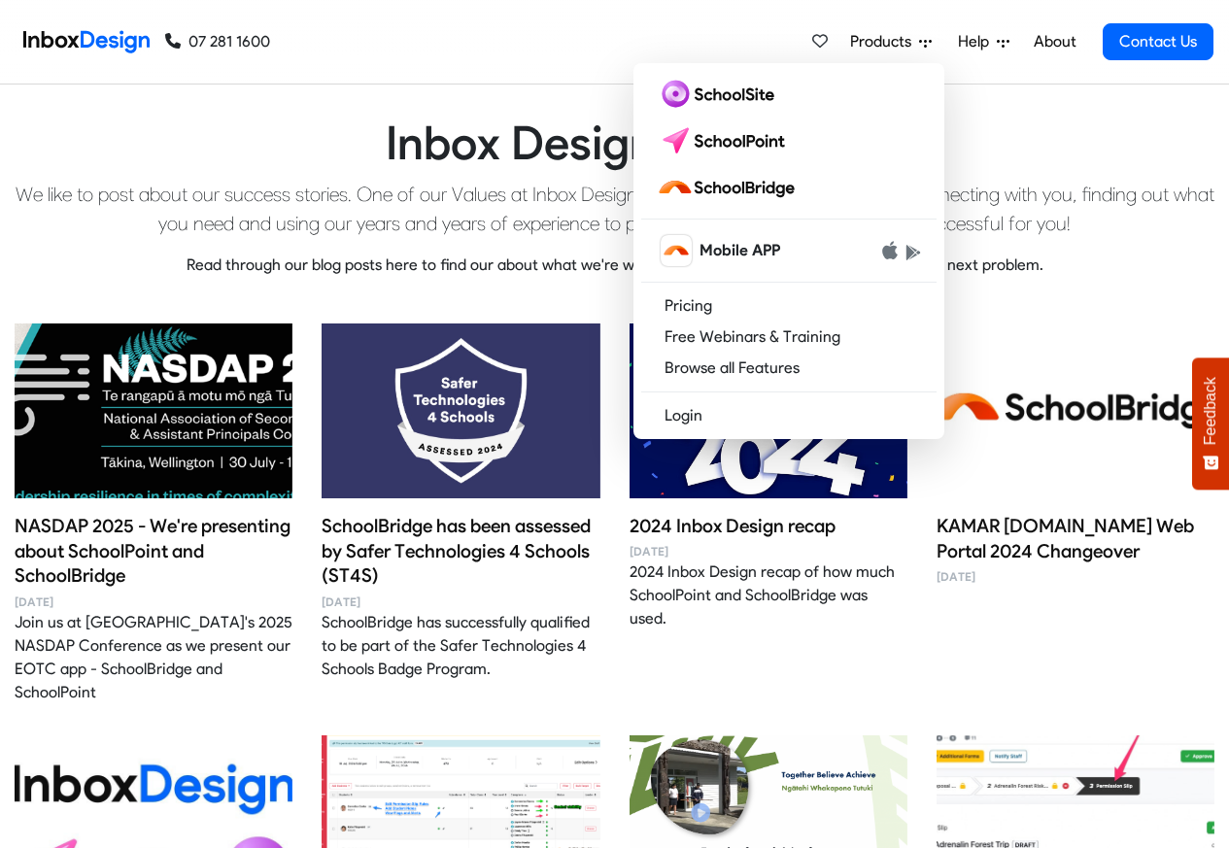 The width and height of the screenshot is (1229, 848). I want to click on a: 07 281 1600, so click(218, 42).